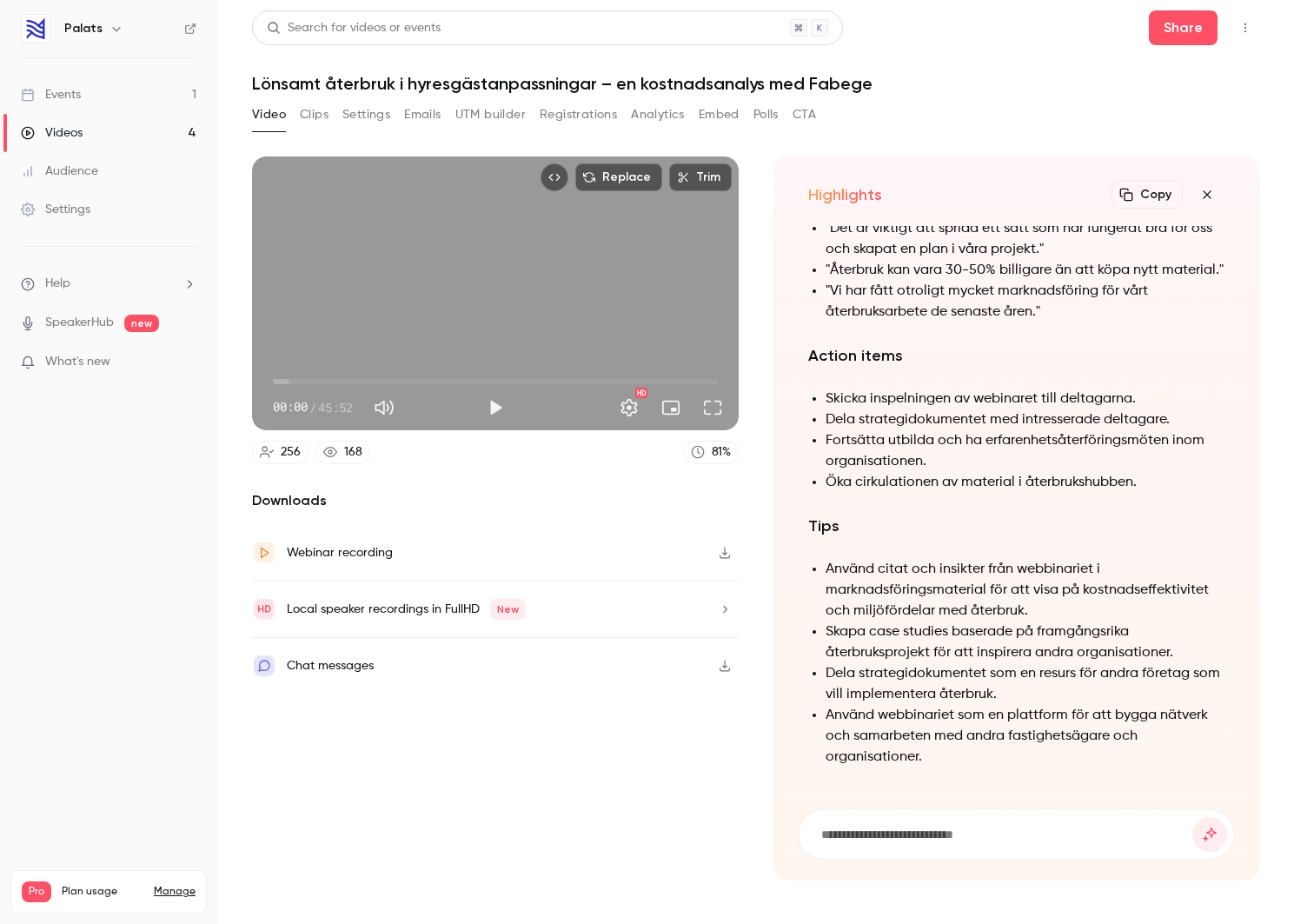 This screenshot has height=924, width=1294. I want to click on button: Embed, so click(719, 114).